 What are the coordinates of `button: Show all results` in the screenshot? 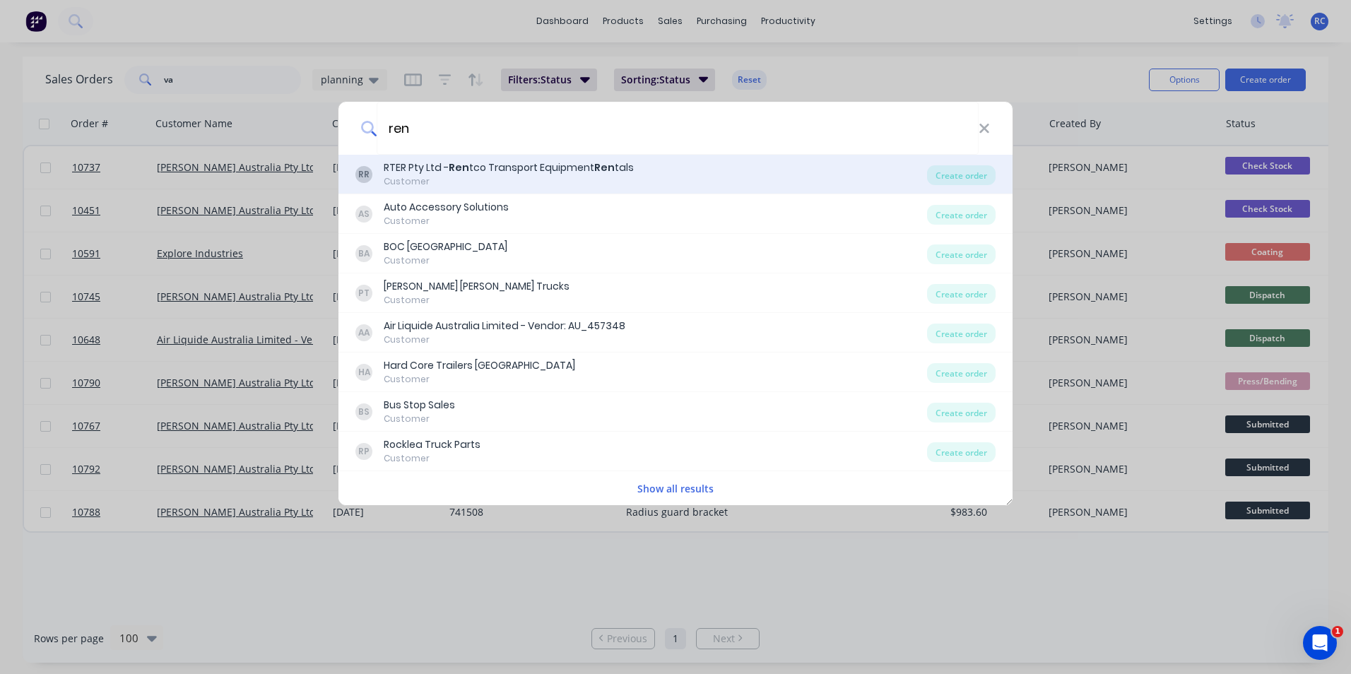 It's located at (676, 488).